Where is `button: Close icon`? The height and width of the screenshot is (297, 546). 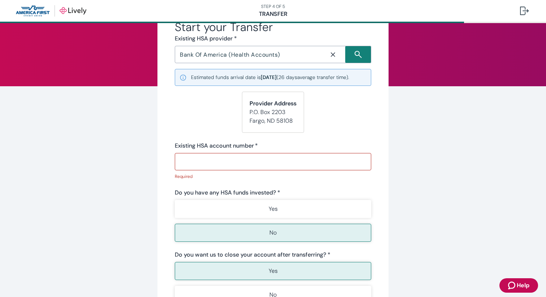
button: Close icon is located at coordinates (333, 54).